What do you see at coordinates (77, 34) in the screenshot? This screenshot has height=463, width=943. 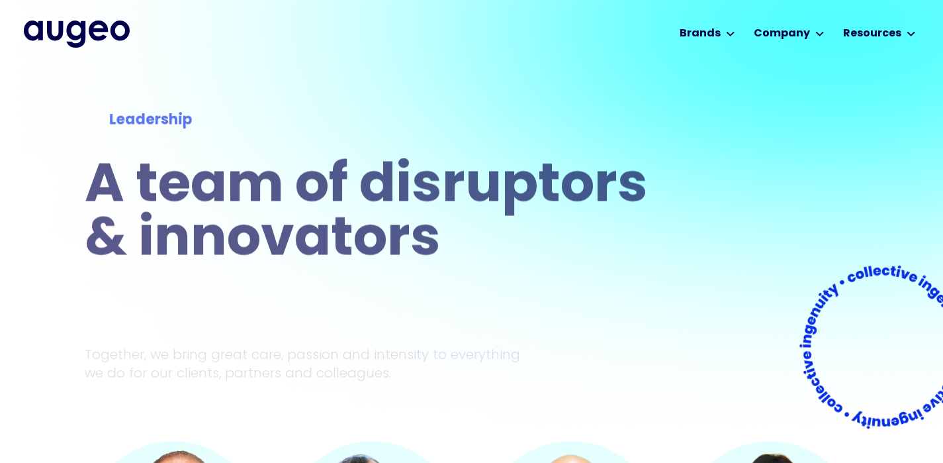 I see `a: home` at bounding box center [77, 34].